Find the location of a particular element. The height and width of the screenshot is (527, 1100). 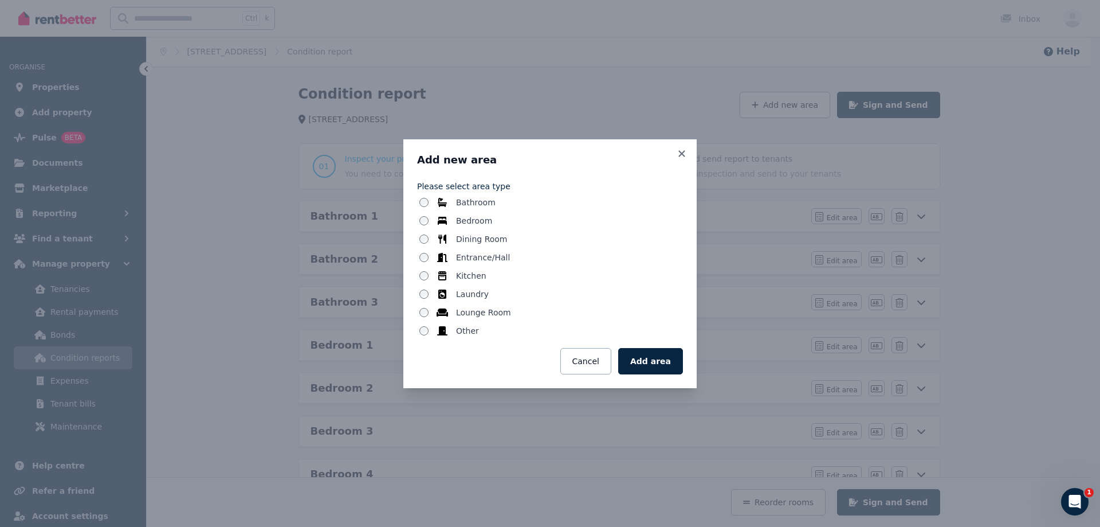

span: 1 is located at coordinates (1090, 492).